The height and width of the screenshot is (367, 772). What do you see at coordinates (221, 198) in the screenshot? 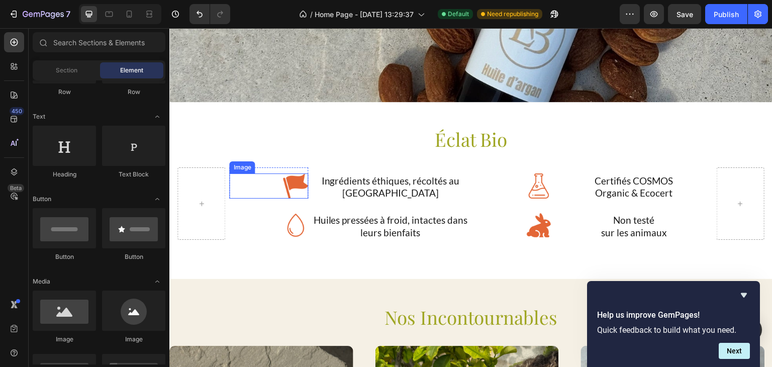
I see `h2: Huiles pressées à froid, intactes dans leurs bienfaits` at bounding box center [221, 198].